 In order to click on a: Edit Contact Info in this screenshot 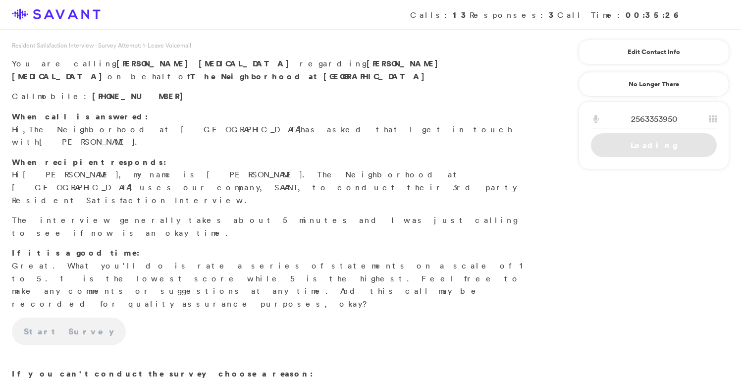, I will do `click(654, 52)`.